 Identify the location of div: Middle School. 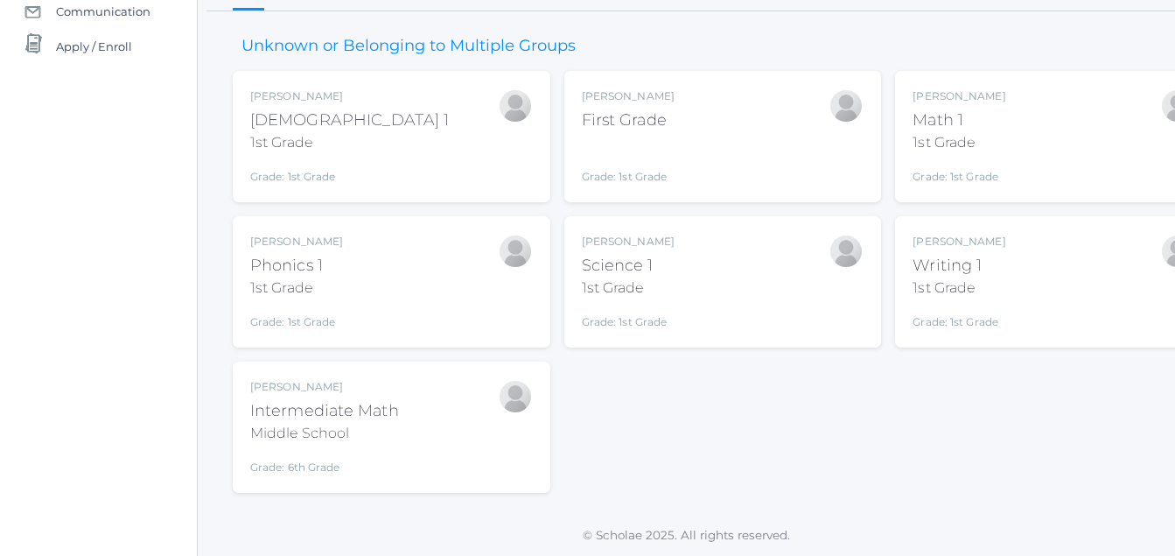
(325, 433).